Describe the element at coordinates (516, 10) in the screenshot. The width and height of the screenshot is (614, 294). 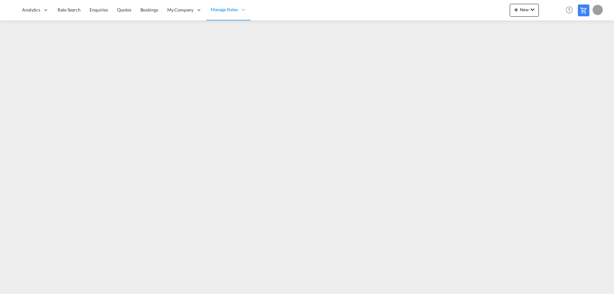
I see `md-icon: icon-plus 400-fg` at that location.